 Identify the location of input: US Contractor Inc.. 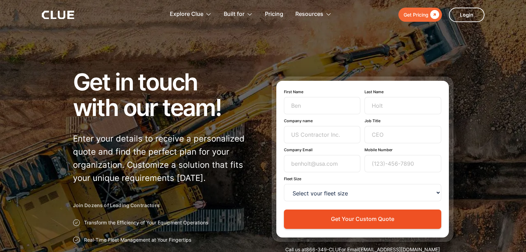
(322, 135).